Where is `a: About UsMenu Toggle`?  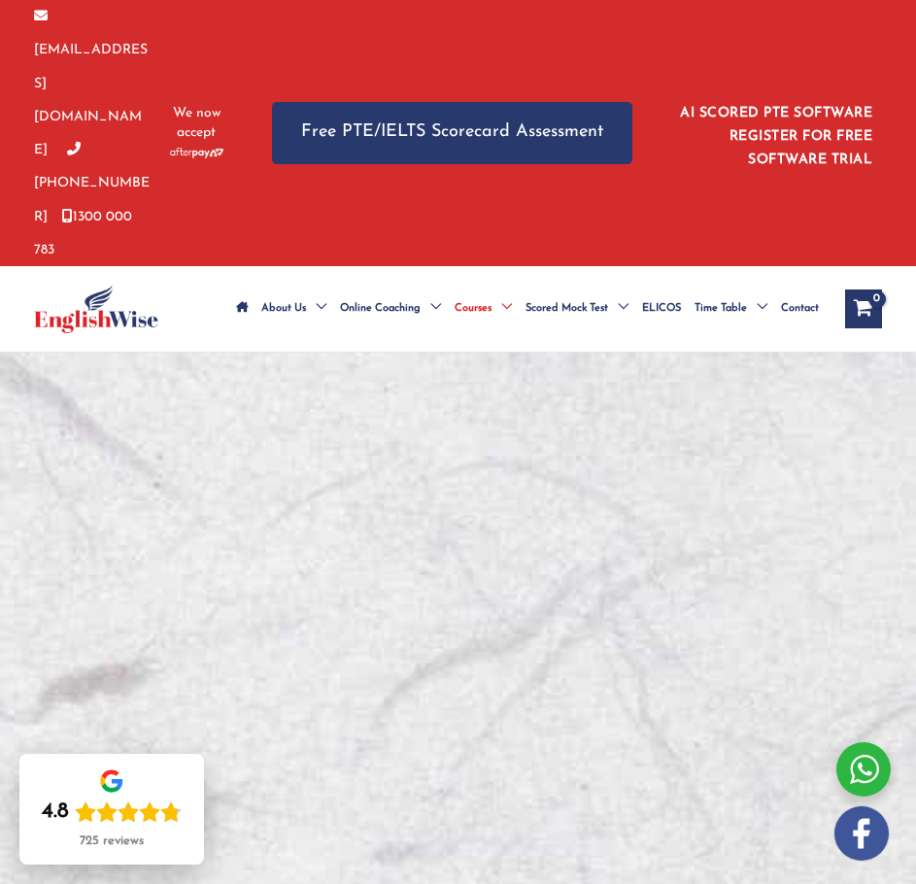
a: About UsMenu Toggle is located at coordinates (293, 309).